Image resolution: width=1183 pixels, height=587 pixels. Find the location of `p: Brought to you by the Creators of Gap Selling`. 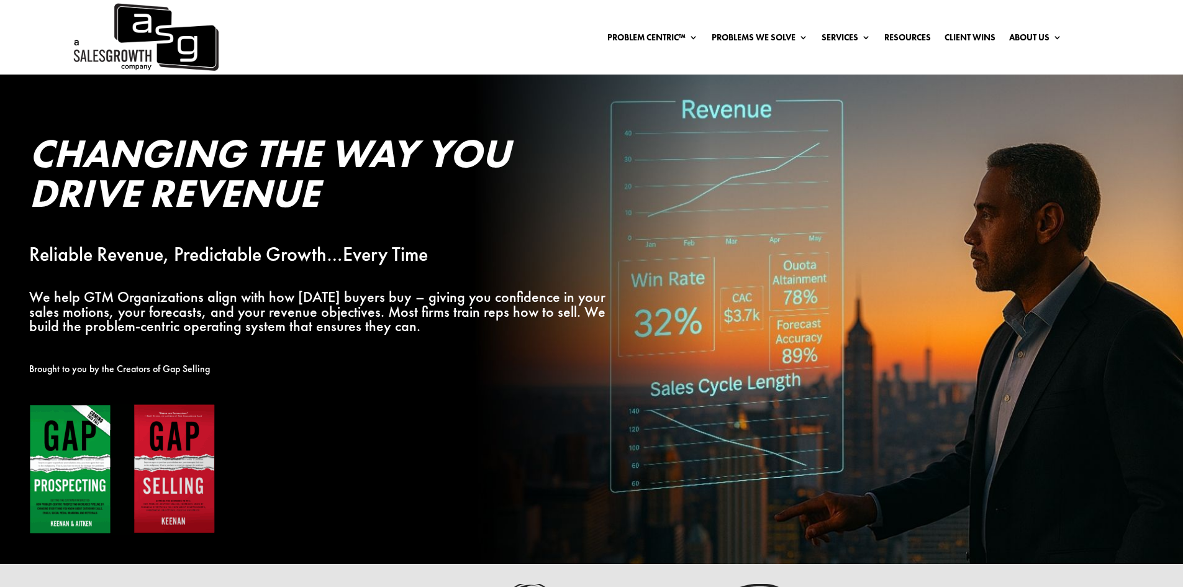

p: Brought to you by the Creators of Gap Selling is located at coordinates (320, 369).